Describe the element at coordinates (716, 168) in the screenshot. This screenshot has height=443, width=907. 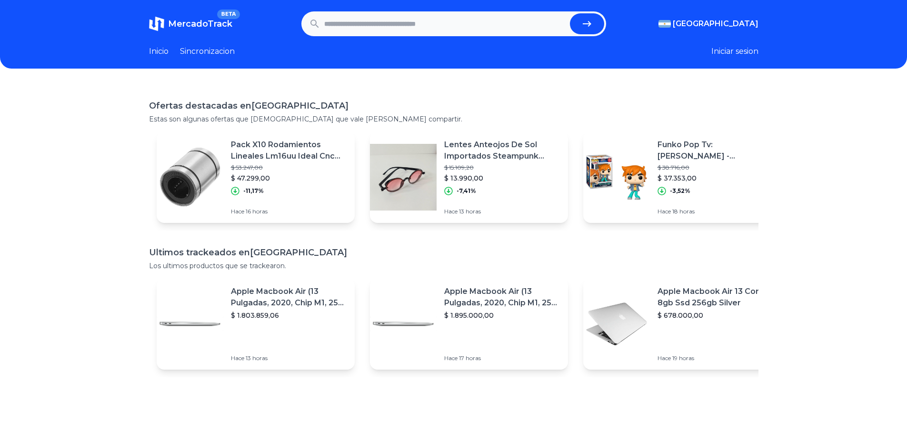
I see `p: $ 38.716,00` at that location.